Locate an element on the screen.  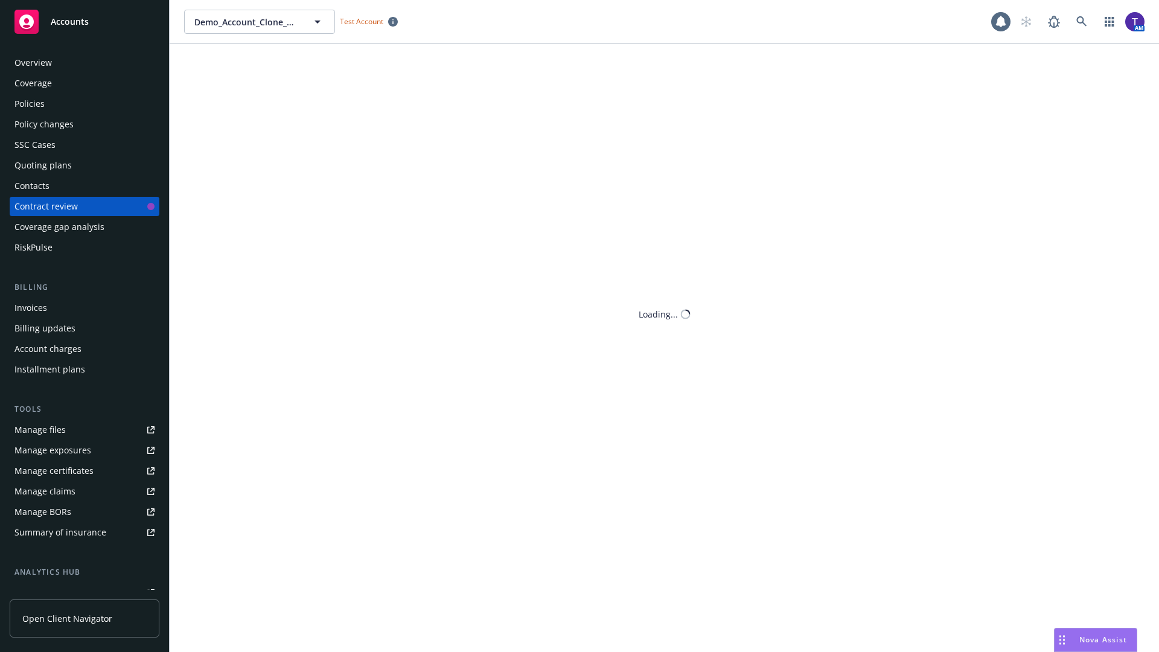
div: Manage BORs is located at coordinates (43, 512).